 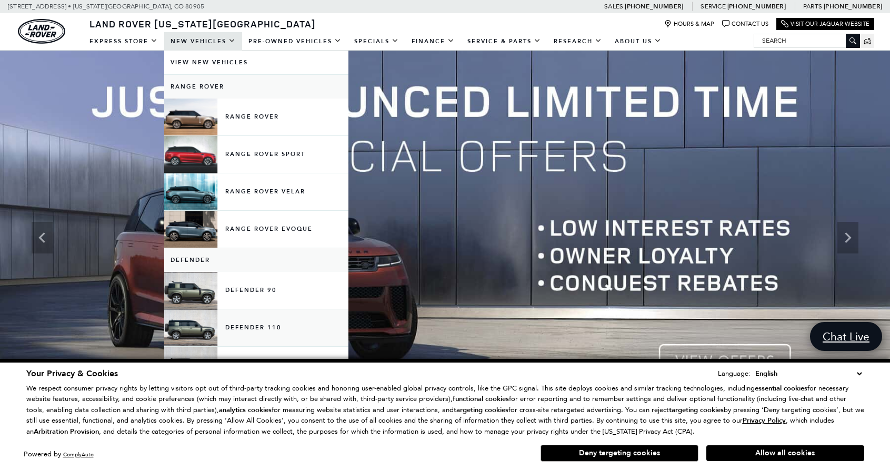 I want to click on a: View New Vehicles, so click(x=256, y=62).